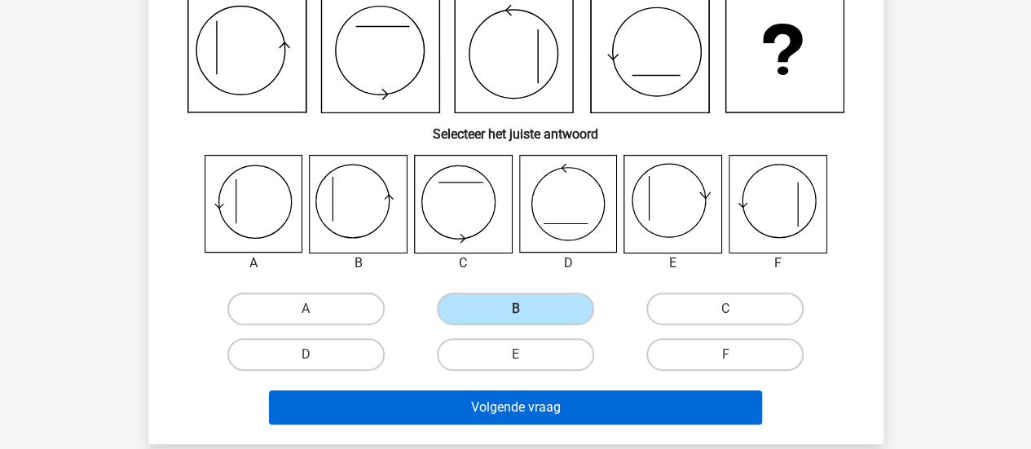  Describe the element at coordinates (515, 407) in the screenshot. I see `button: Volgende vraag` at that location.